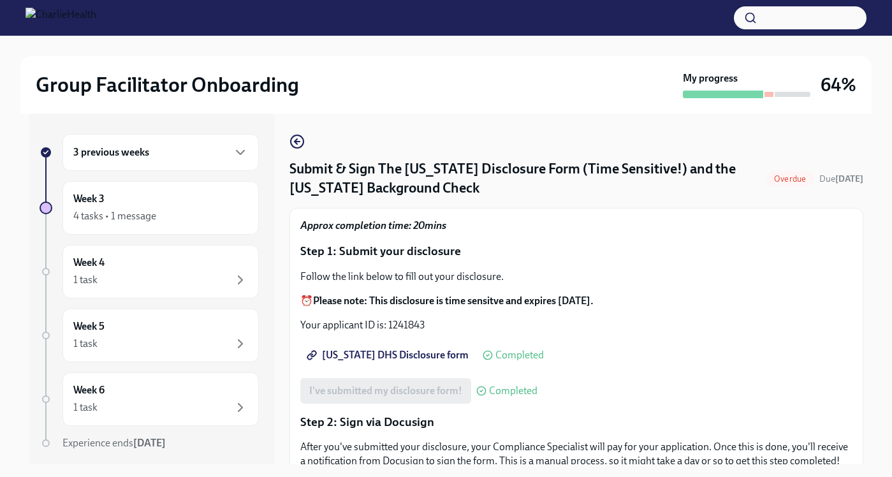 The image size is (892, 477). Describe the element at coordinates (89, 390) in the screenshot. I see `h6: Week 6` at that location.